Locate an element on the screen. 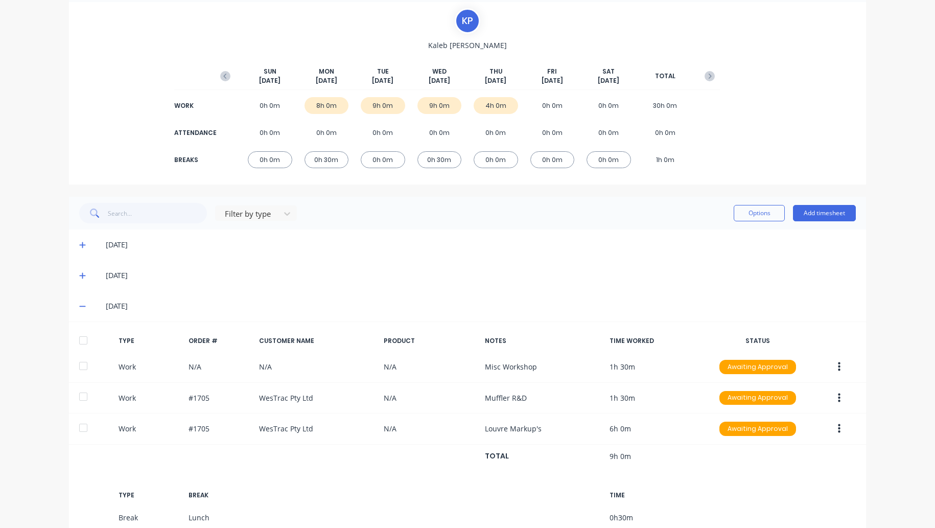 The height and width of the screenshot is (528, 935). div: BREAKS is located at coordinates (195, 160).